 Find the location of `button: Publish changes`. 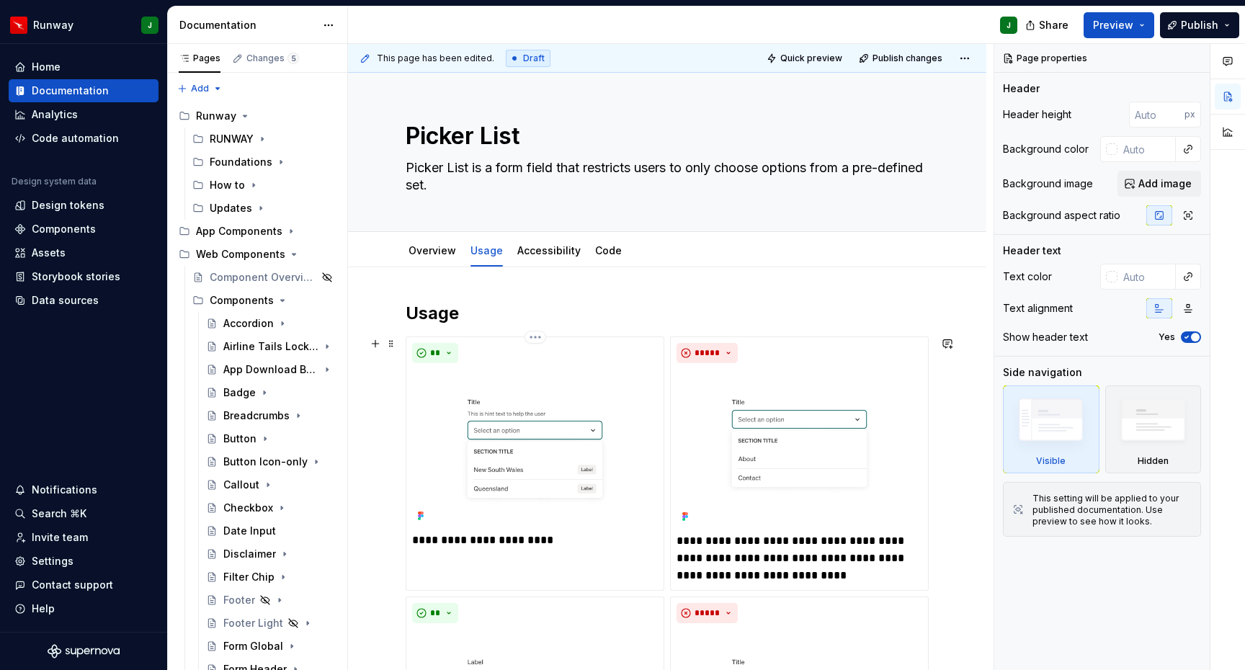

button: Publish changes is located at coordinates (902, 58).